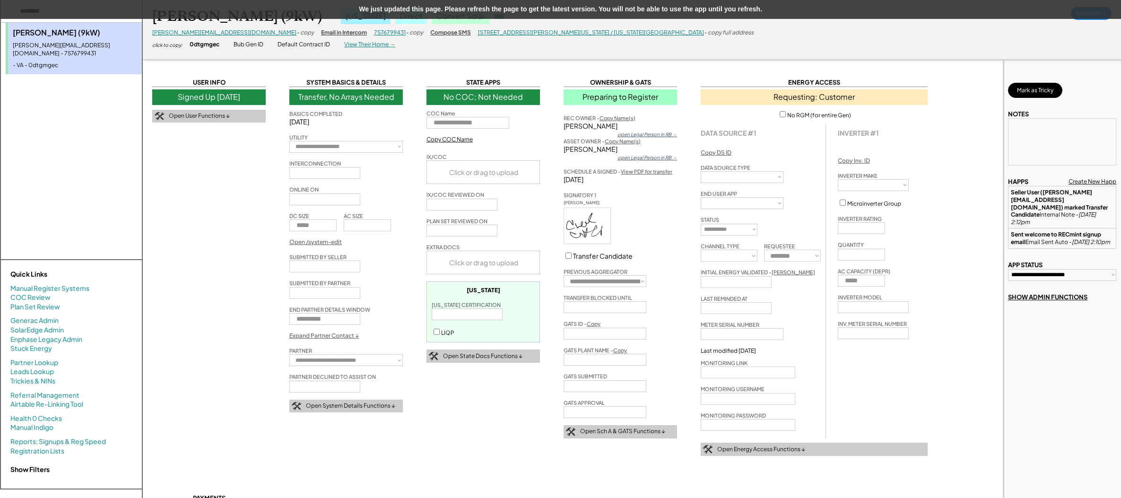 The image size is (1121, 498). I want to click on img: 8bvW9QAAAAZJREFUAwA4AgfT0OJ65wAAAABJRU5ErkJggg==, so click(587, 226).